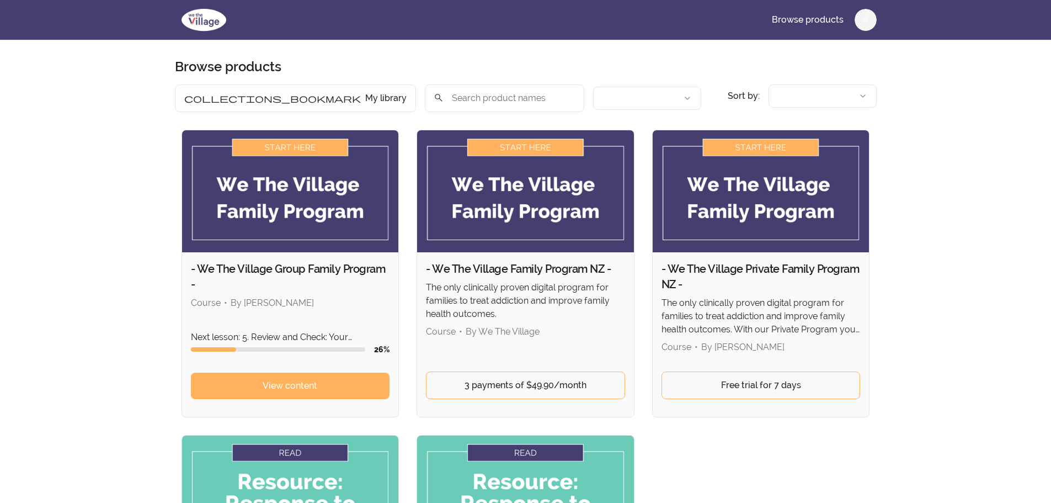  I want to click on button: Filter by author, so click(647, 98).